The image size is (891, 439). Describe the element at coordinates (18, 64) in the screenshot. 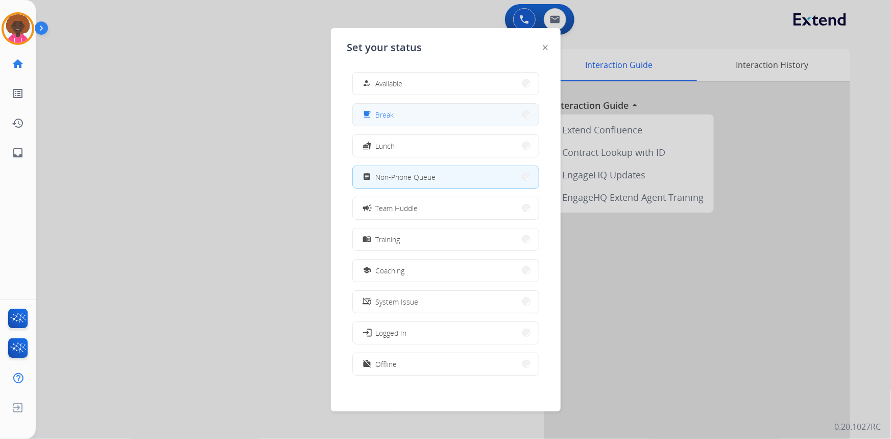

I see `mat-icon: home` at that location.